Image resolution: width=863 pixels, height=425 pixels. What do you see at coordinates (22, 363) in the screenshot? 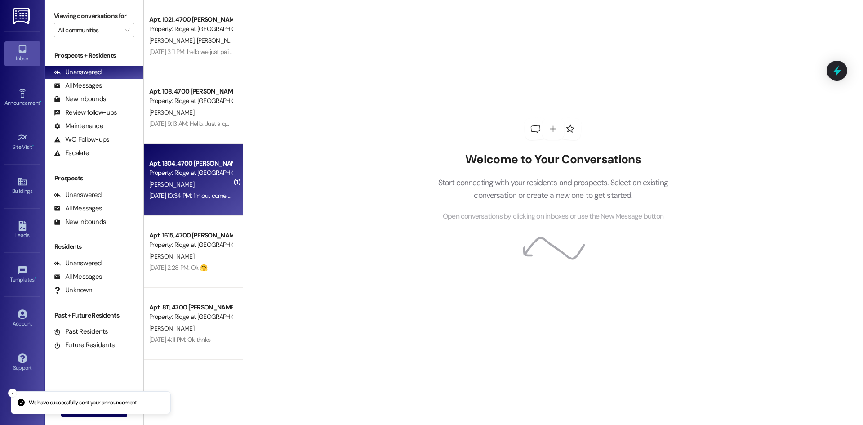
I see `a: Support` at bounding box center [22, 363].